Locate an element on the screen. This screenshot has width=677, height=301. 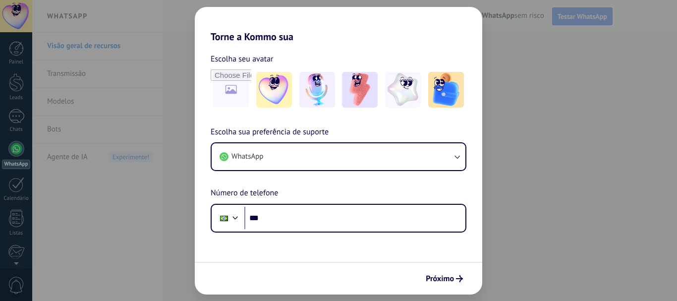
span: Próximo is located at coordinates (440, 279).